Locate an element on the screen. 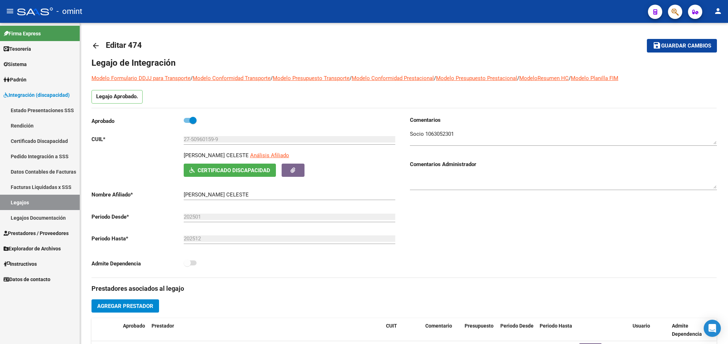 Image resolution: width=728 pixels, height=344 pixels. a: Modelo Formulario DDJJ para Transporte is located at coordinates (141, 78).